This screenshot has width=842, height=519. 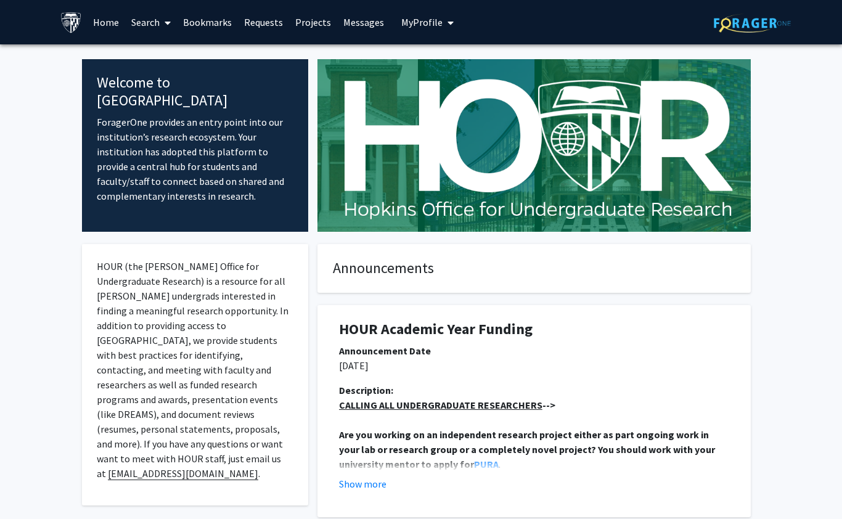 What do you see at coordinates (195, 159) in the screenshot?
I see `p: ForagerOne provides an entry point into our institution’s research ecosystem. Your institution ha...` at bounding box center [195, 159].